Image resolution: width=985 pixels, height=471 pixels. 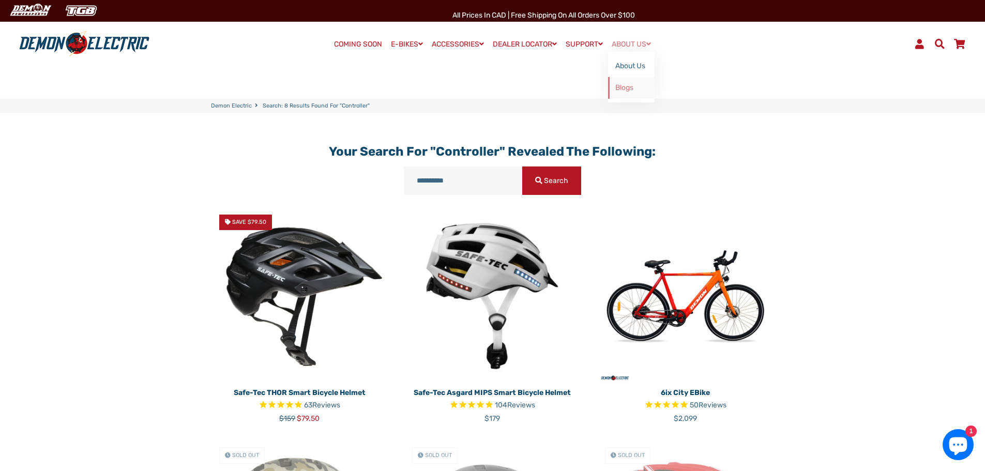 I want to click on span: 50 reviews, so click(x=708, y=405).